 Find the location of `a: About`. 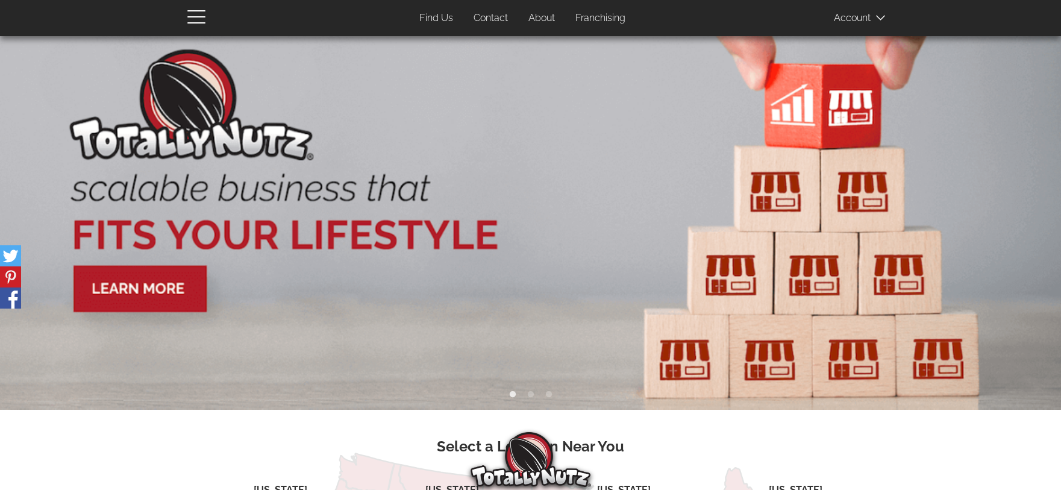

a: About is located at coordinates (542, 18).